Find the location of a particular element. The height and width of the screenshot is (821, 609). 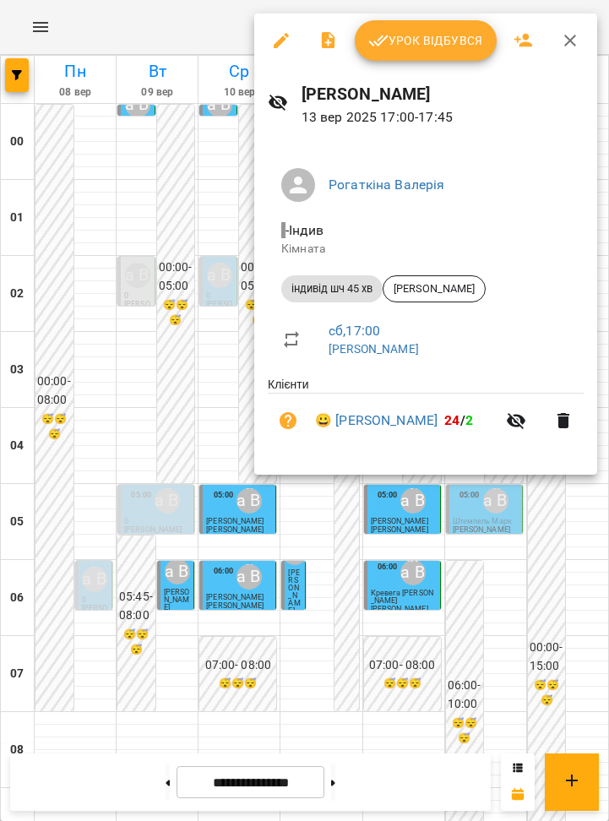

span: індивід шч 45 хв is located at coordinates (332, 289).